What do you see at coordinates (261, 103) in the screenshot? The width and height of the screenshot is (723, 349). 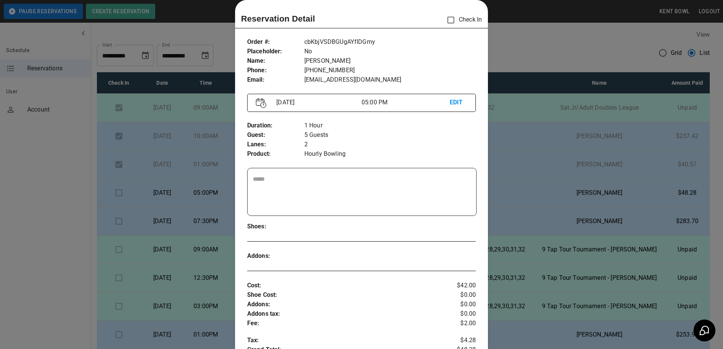 I see `img: Vector` at bounding box center [261, 103].